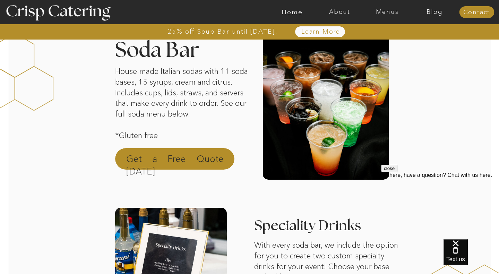 The image size is (499, 274). I want to click on a: Learn More, so click(321, 32).